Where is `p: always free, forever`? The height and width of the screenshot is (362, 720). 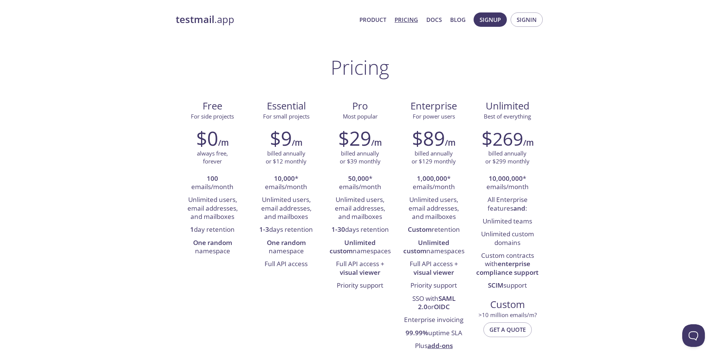
p: always free, forever is located at coordinates (212, 158).